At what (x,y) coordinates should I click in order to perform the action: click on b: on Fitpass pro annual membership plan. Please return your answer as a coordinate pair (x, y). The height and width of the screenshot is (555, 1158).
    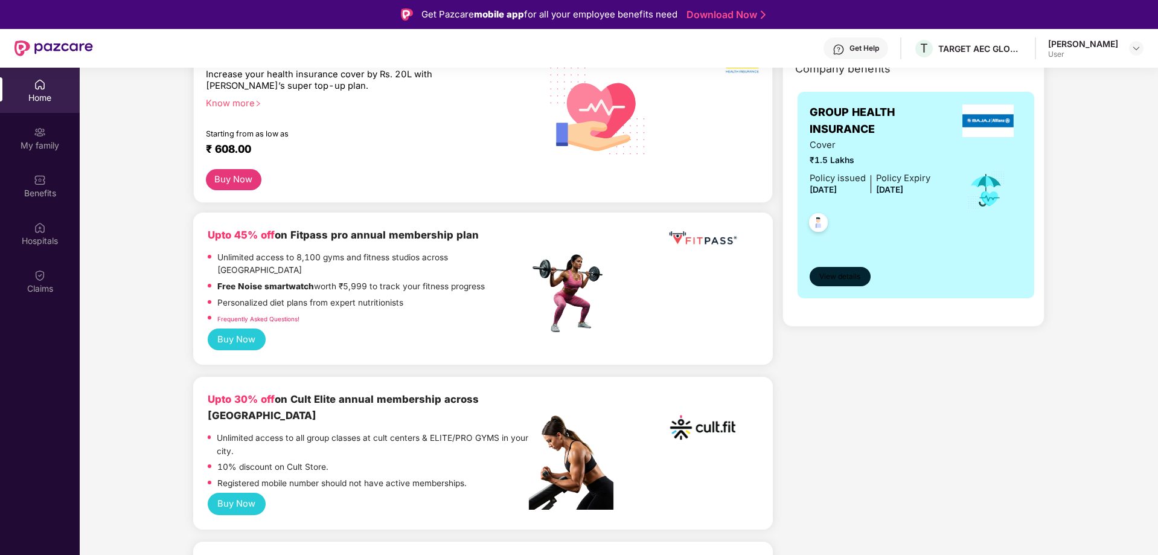
    Looking at the image, I should click on (343, 235).